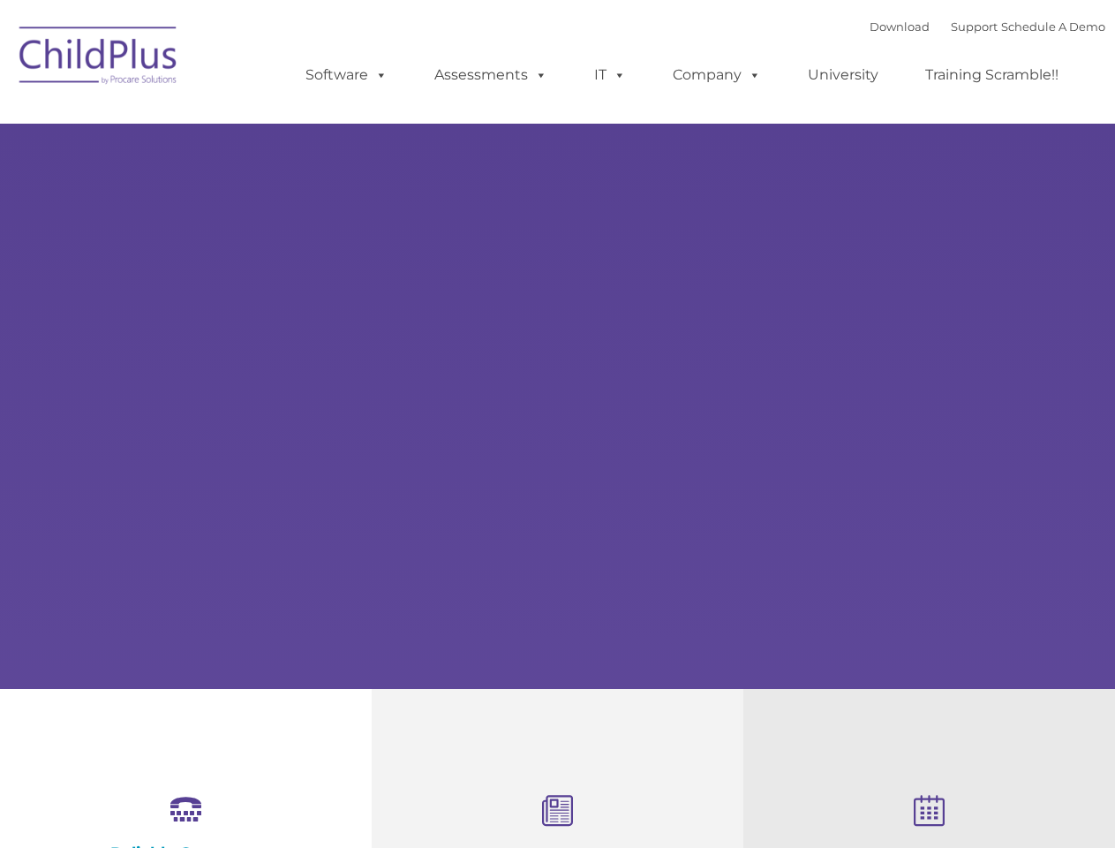 The image size is (1115, 848). Describe the element at coordinates (843, 75) in the screenshot. I see `a: University` at that location.